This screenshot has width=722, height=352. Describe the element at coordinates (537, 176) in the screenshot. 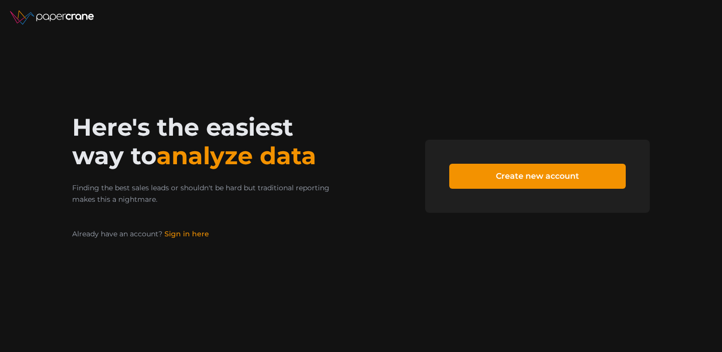

I see `a: Create new account` at that location.